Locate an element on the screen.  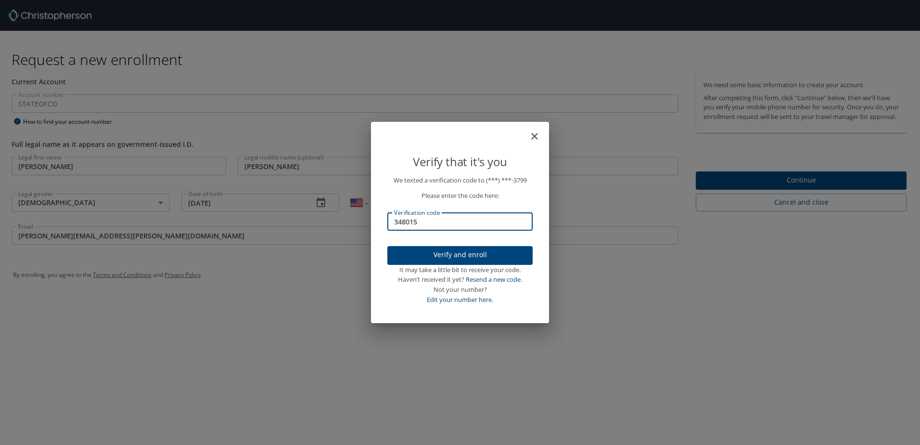
div: It may take a little bit to receive your code. is located at coordinates (460, 270).